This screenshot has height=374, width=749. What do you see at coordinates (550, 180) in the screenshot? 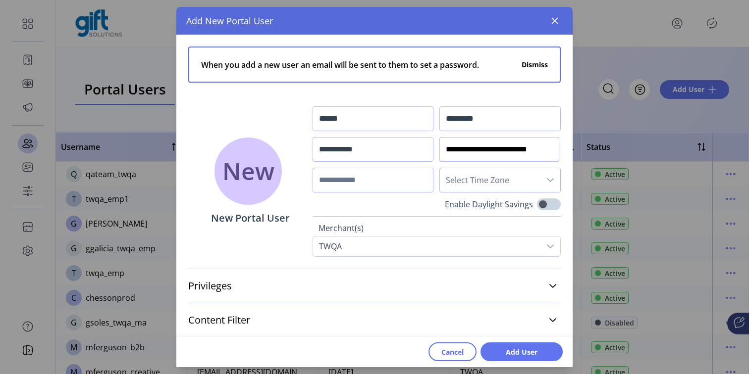
I see `div: dropdown trigger` at bounding box center [550, 180].